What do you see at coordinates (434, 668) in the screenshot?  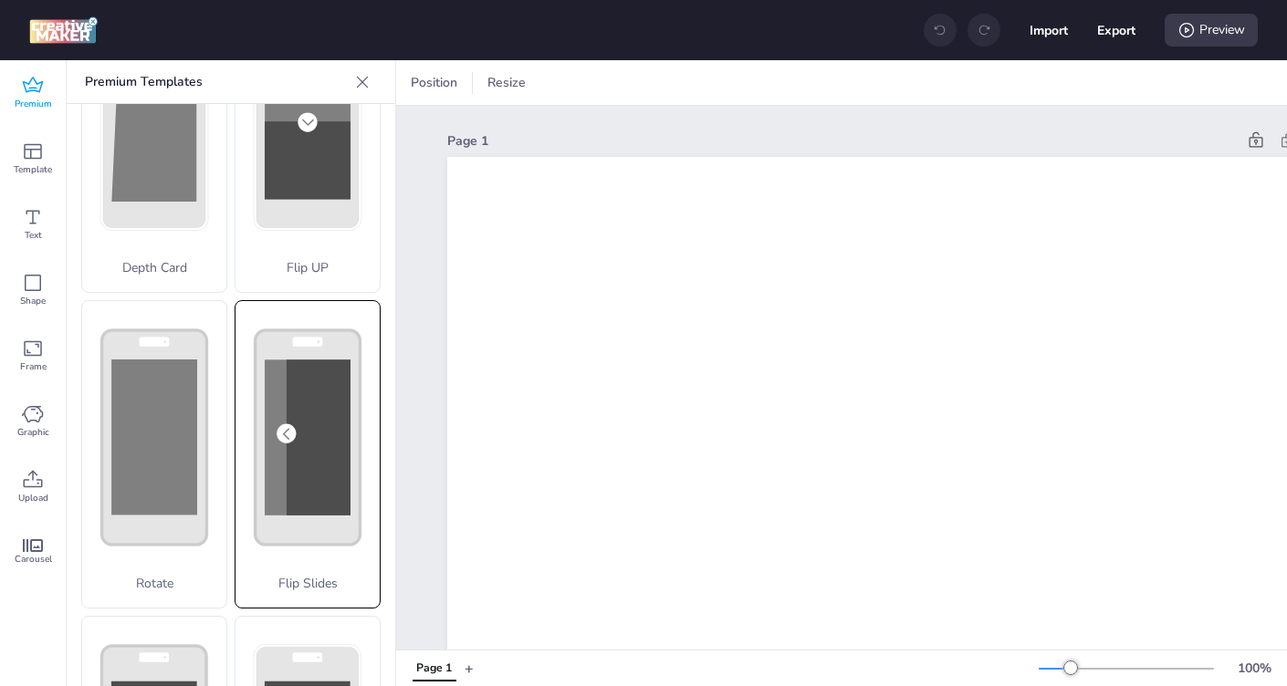 I see `div: Tabs` at bounding box center [434, 668].